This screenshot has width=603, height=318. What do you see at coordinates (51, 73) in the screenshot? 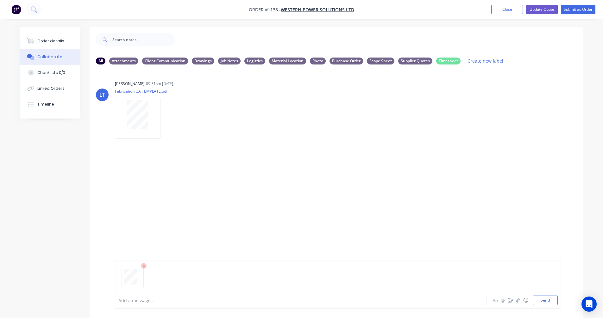
I see `div: Checklists 0/0` at bounding box center [51, 73].